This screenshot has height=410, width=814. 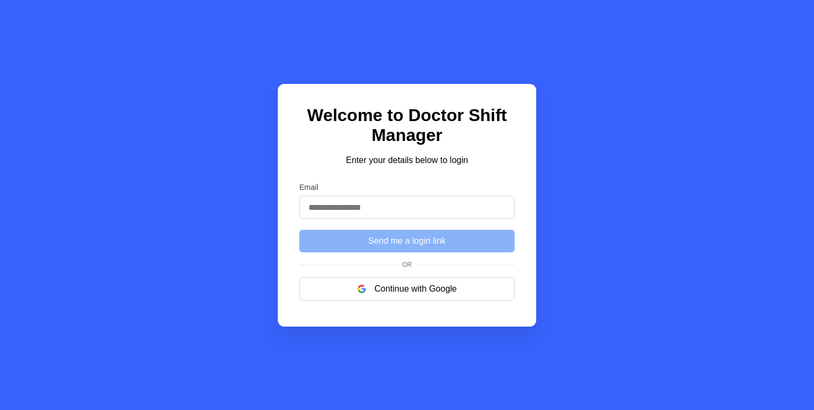 What do you see at coordinates (407, 187) in the screenshot?
I see `label: Email` at bounding box center [407, 187].